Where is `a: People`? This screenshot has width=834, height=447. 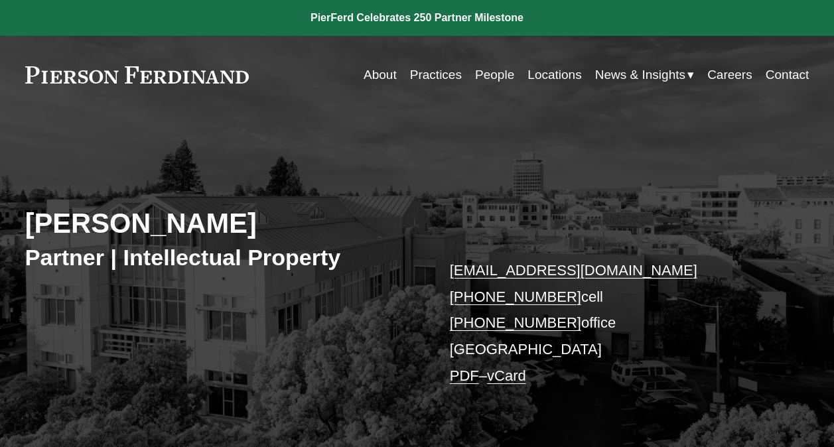
a: People is located at coordinates (494, 75).